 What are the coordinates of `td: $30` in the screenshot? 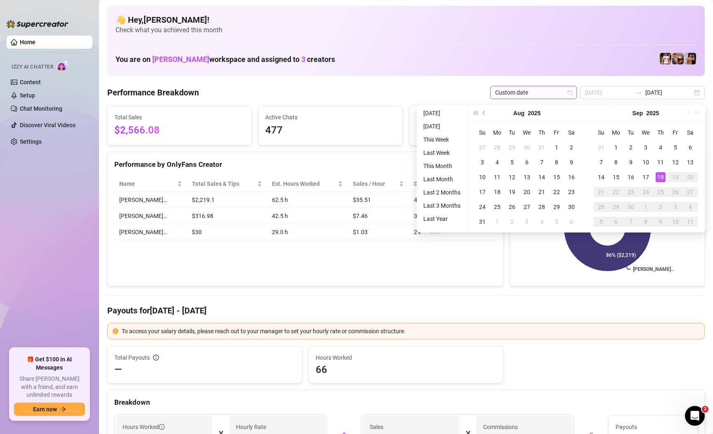 It's located at (227, 232).